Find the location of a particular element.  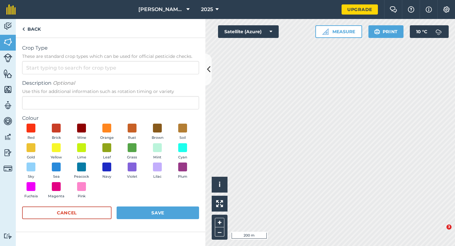

span: Description is located at coordinates (110, 83).